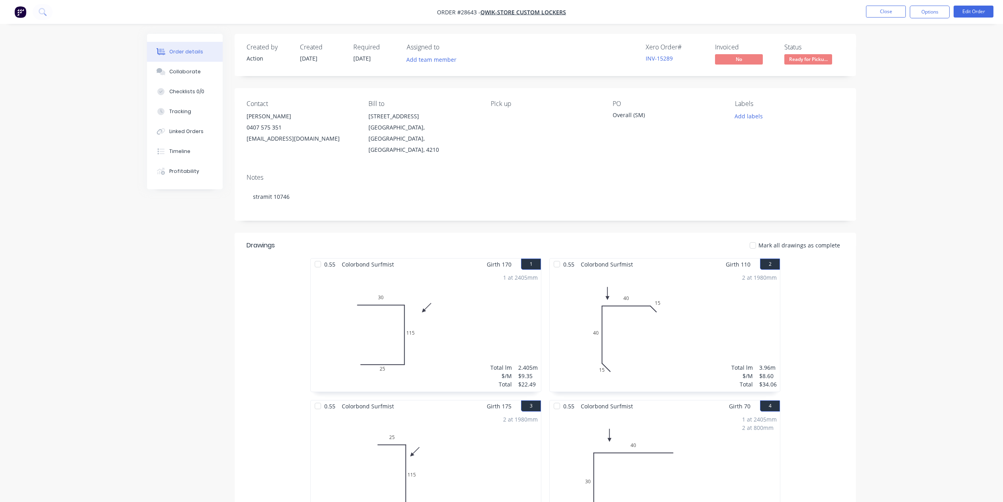  What do you see at coordinates (739, 59) in the screenshot?
I see `span: No` at bounding box center [739, 59].